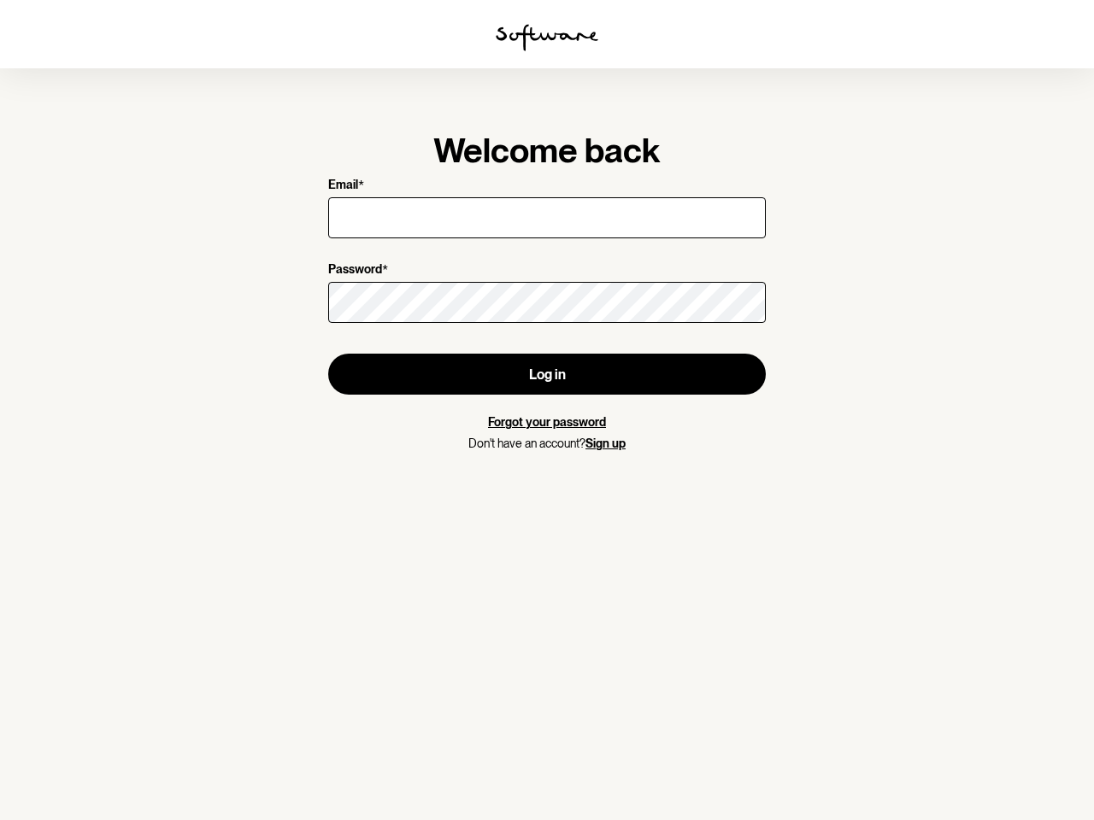 This screenshot has height=820, width=1094. I want to click on button: Log in, so click(547, 374).